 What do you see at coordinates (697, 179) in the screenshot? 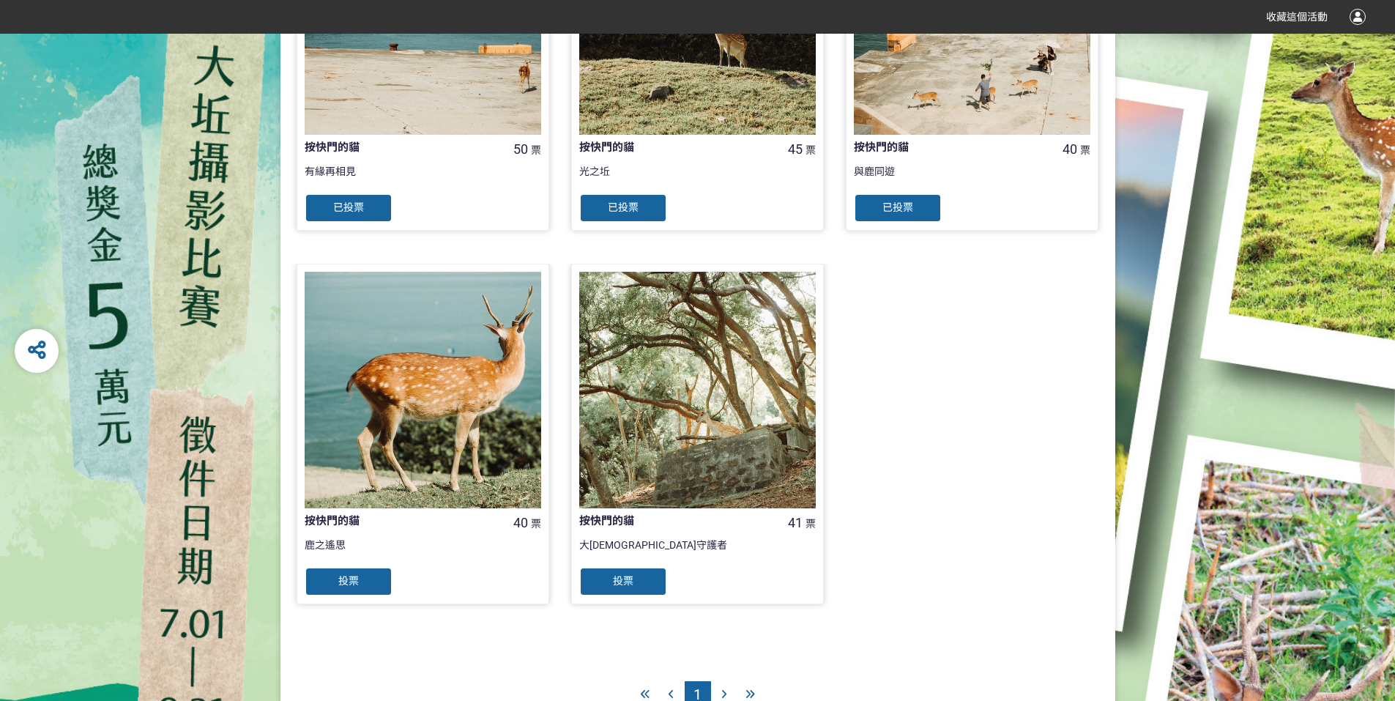
I see `div: 光之坵` at bounding box center [697, 179].